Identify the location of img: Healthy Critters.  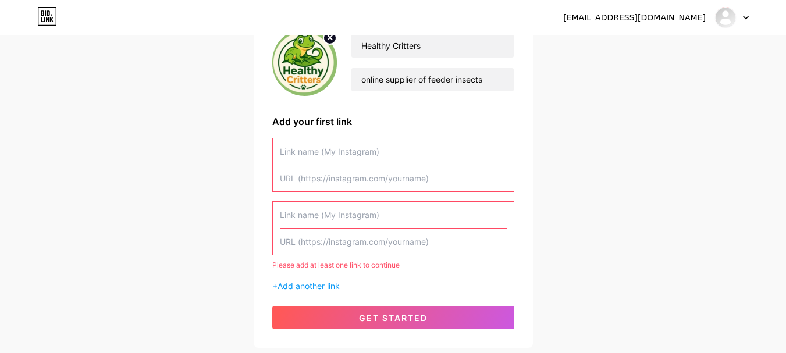
(726, 17).